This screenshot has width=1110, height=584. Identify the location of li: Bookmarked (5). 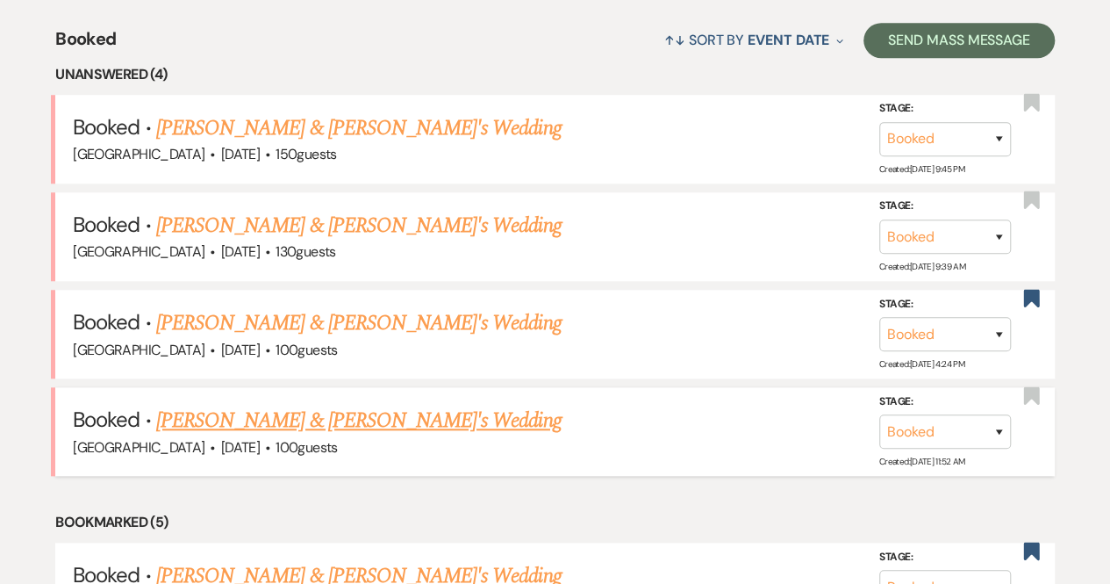
(555, 522).